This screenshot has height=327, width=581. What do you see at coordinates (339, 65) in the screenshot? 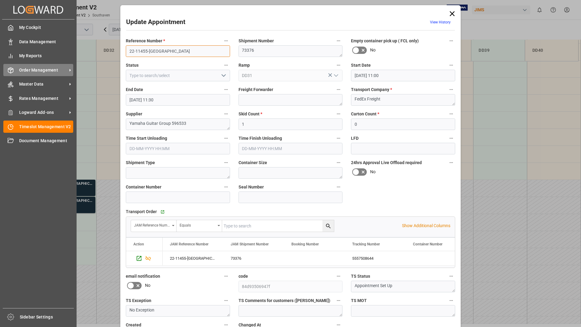
I see `button: Ramp` at bounding box center [339, 65].